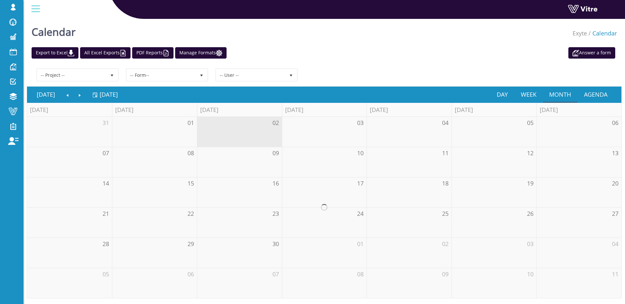  Describe the element at coordinates (502, 94) in the screenshot. I see `a: Day` at that location.